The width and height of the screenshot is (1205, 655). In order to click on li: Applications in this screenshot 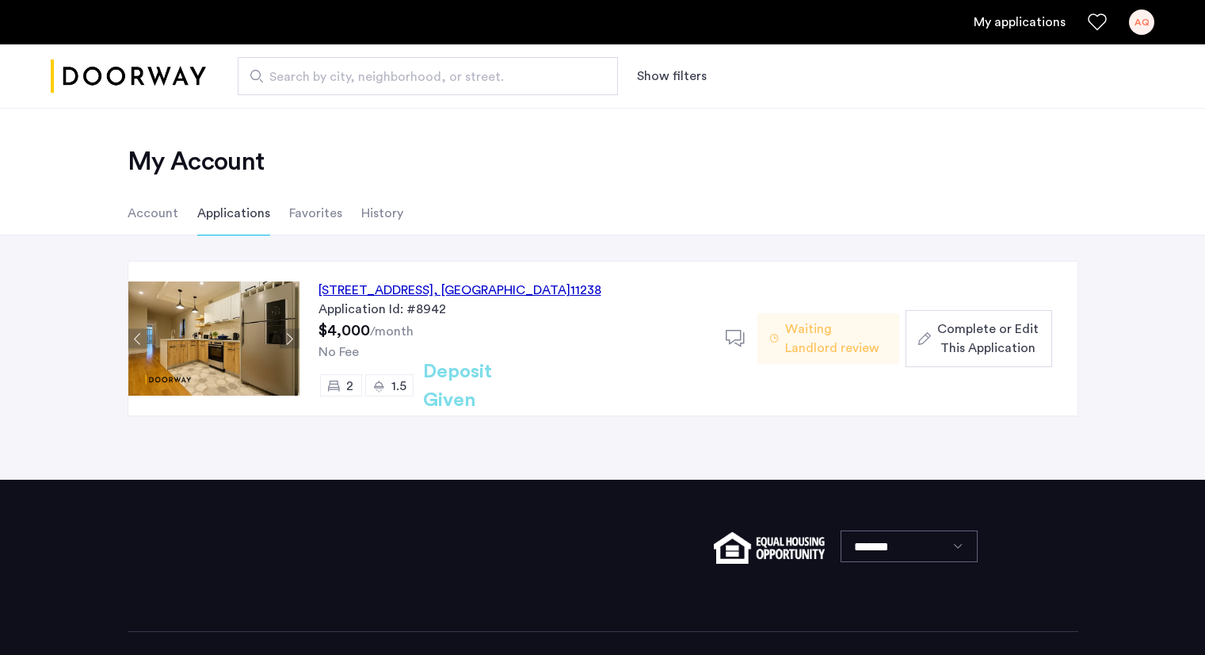, I will do `click(234, 213)`.